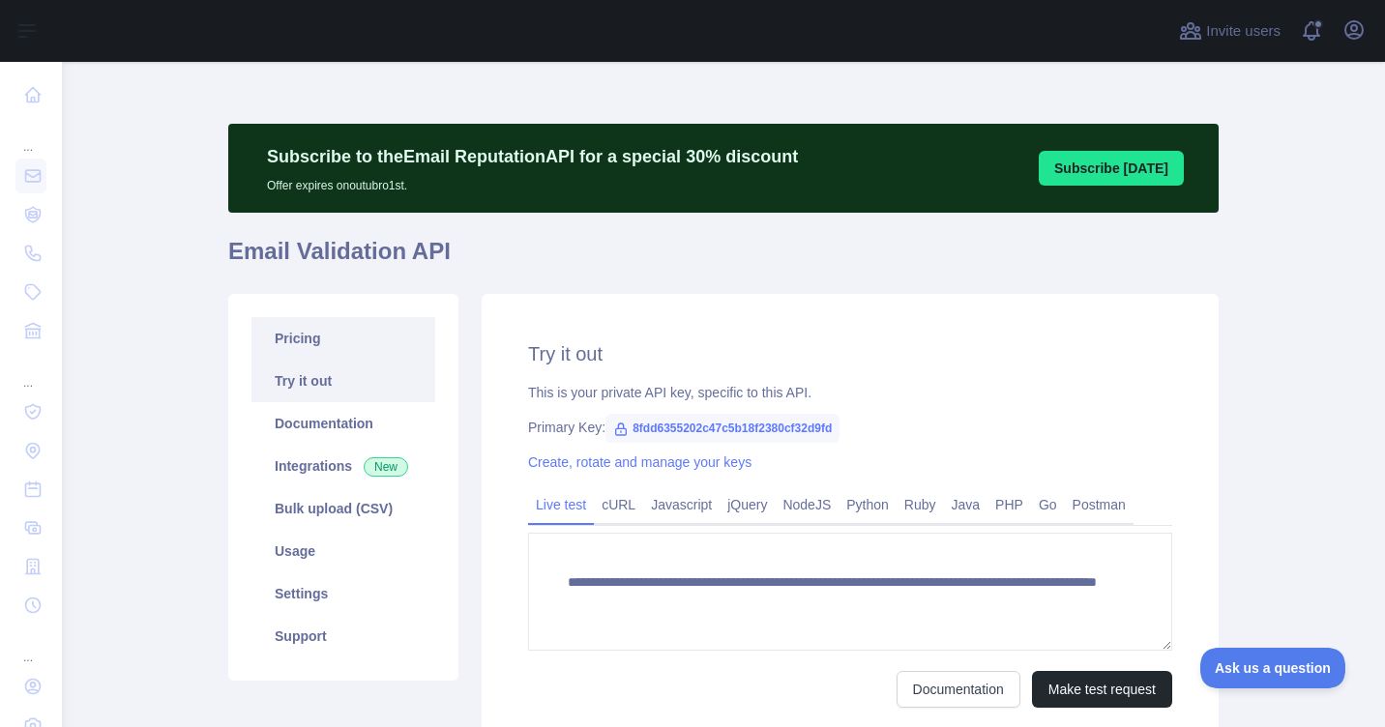  I want to click on a: Settings, so click(343, 594).